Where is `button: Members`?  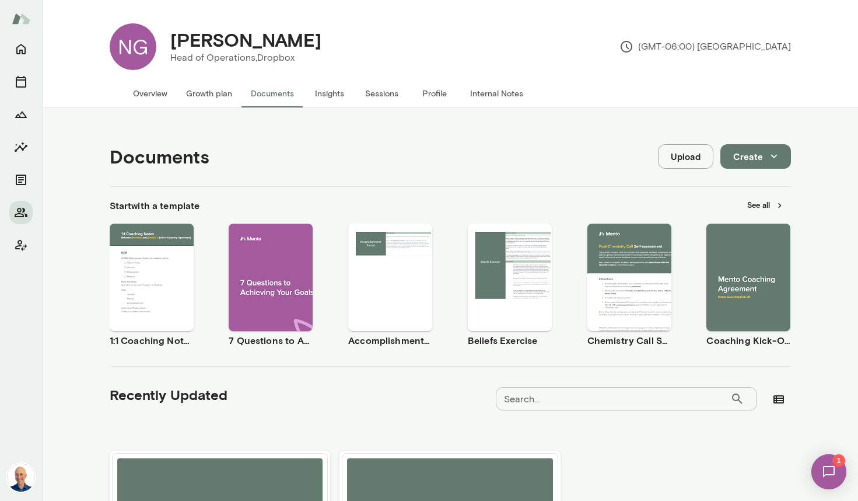 button: Members is located at coordinates (21, 212).